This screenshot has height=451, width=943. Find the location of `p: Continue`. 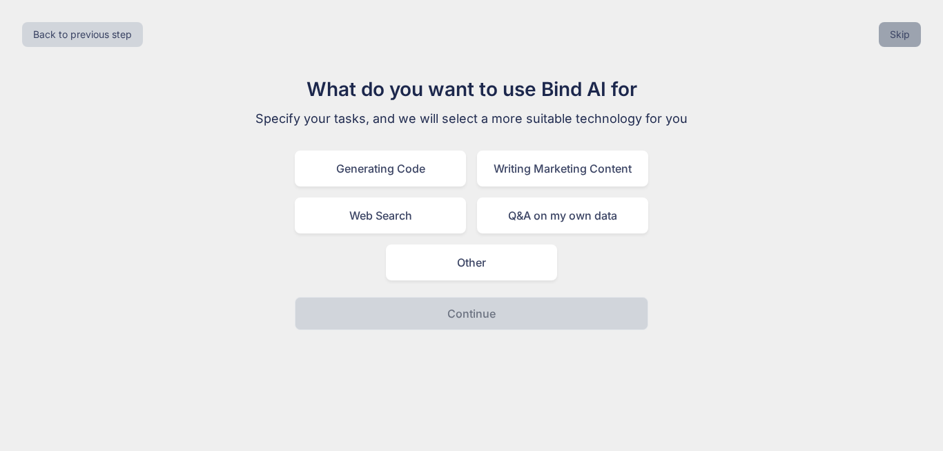

p: Continue is located at coordinates (471, 313).